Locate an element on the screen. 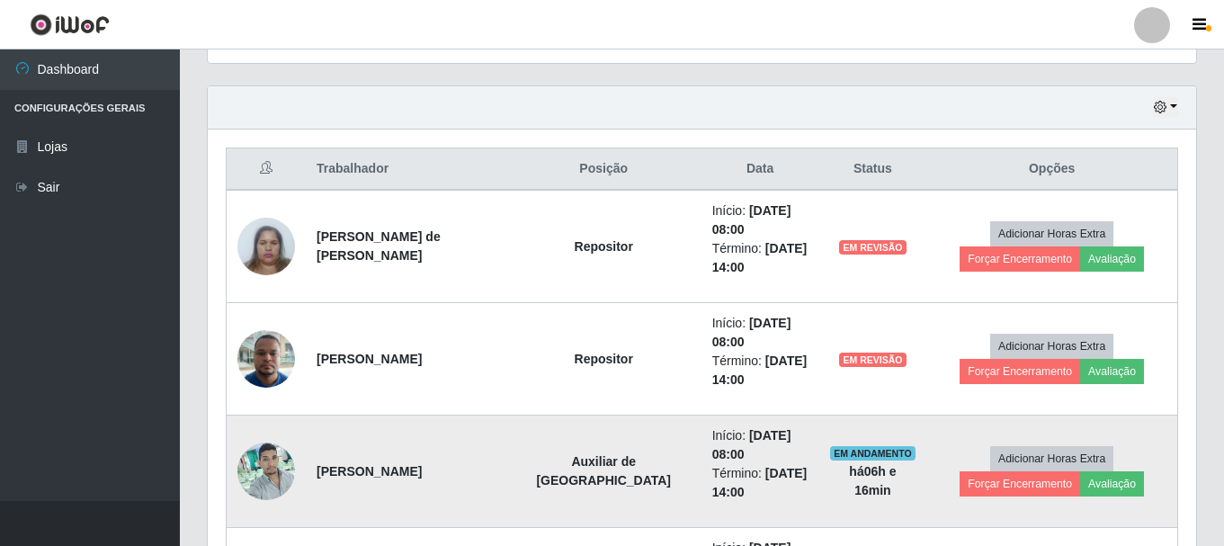 This screenshot has width=1224, height=546. span: EM ANDAMENTO is located at coordinates (872, 453).